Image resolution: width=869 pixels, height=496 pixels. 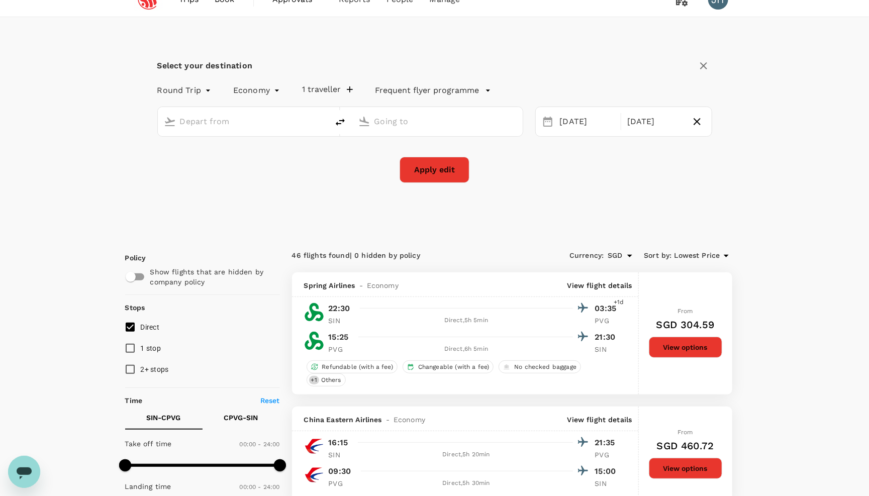 I want to click on p: Show flights that are hidden by company policy, so click(x=212, y=277).